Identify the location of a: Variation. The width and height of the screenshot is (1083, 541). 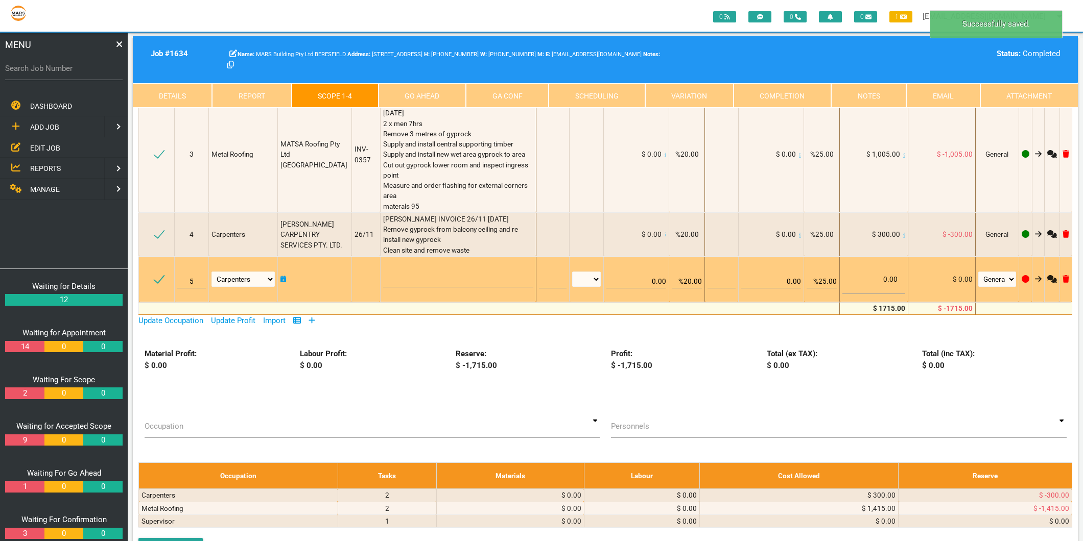
(689, 96).